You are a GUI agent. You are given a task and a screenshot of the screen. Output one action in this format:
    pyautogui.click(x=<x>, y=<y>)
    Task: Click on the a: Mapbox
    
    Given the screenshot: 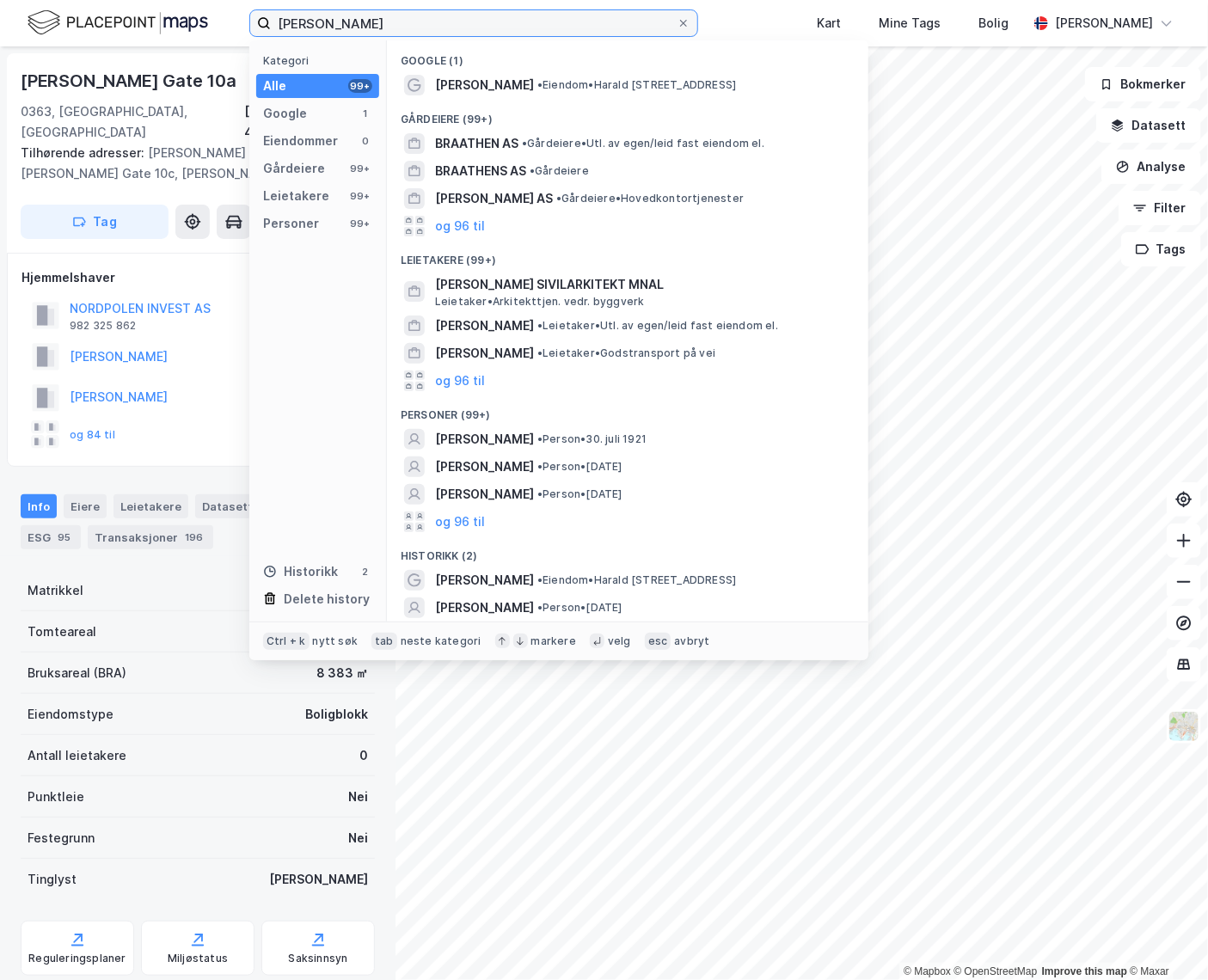 What is the action you would take?
    pyautogui.click(x=926, y=971)
    